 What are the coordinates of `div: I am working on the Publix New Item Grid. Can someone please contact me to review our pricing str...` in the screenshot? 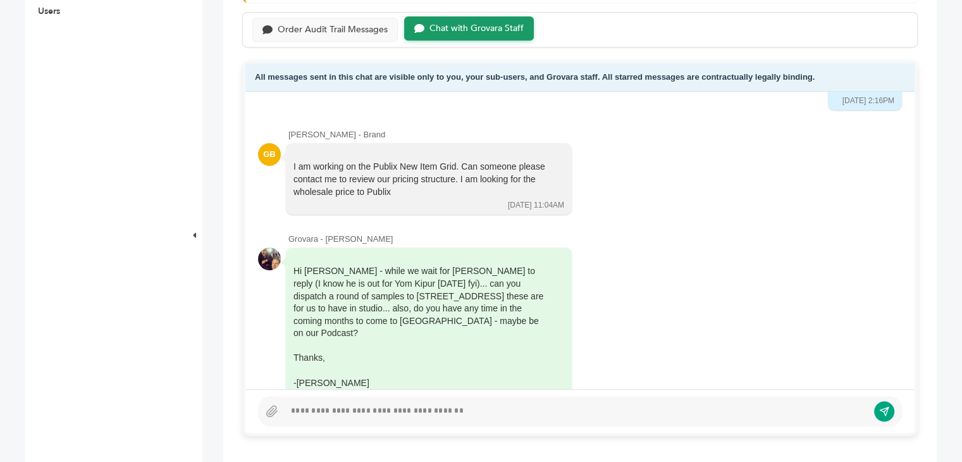 It's located at (420, 179).